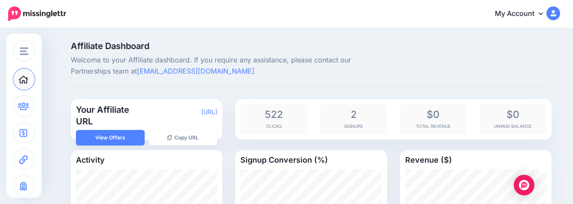 The image size is (573, 204). I want to click on span: Affiliate Dashboard, so click(229, 46).